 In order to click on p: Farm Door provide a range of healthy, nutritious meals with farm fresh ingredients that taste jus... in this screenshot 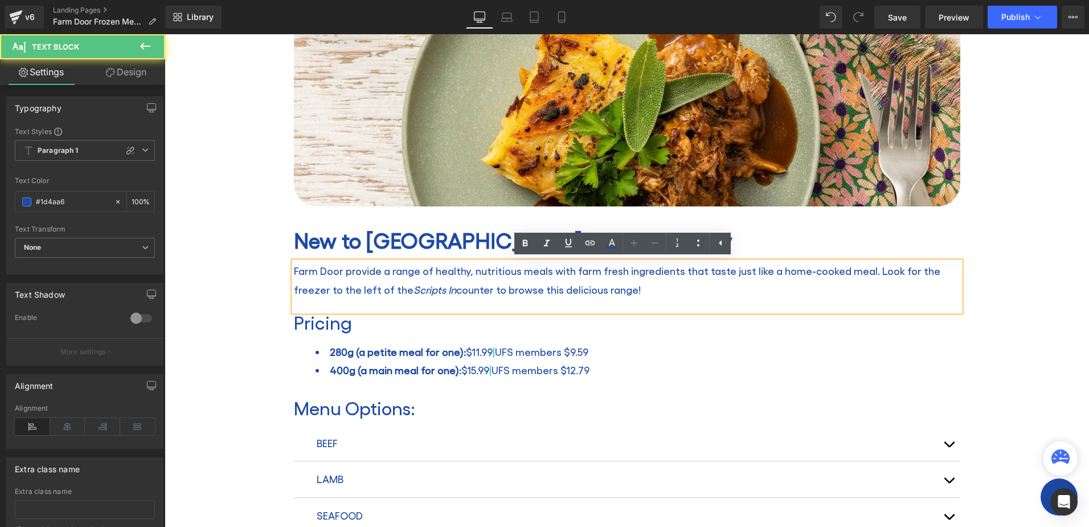, I will do `click(463, 246)`.